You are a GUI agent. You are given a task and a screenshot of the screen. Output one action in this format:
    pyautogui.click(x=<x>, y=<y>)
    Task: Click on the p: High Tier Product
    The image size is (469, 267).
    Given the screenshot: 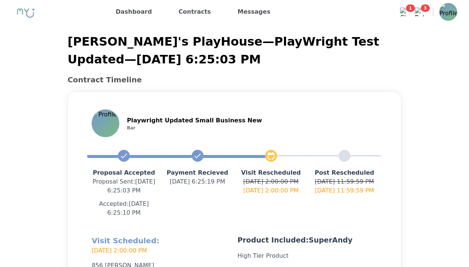 What is the action you would take?
    pyautogui.click(x=307, y=256)
    